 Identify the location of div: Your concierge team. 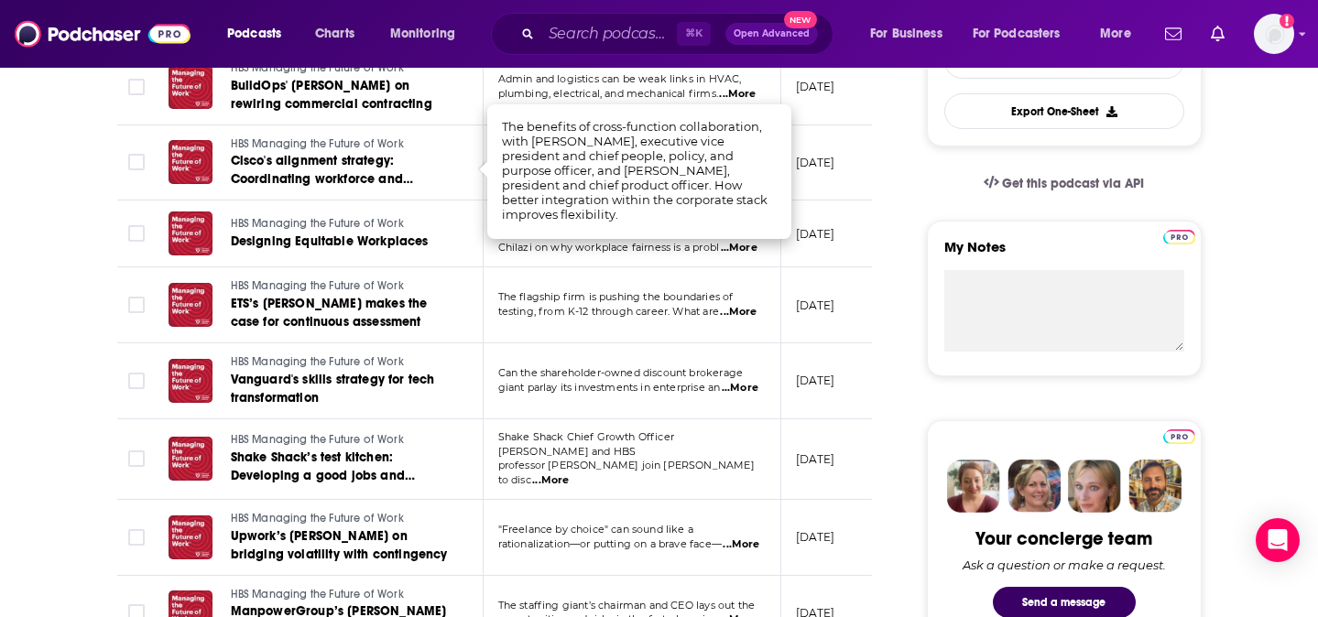
(1063, 538).